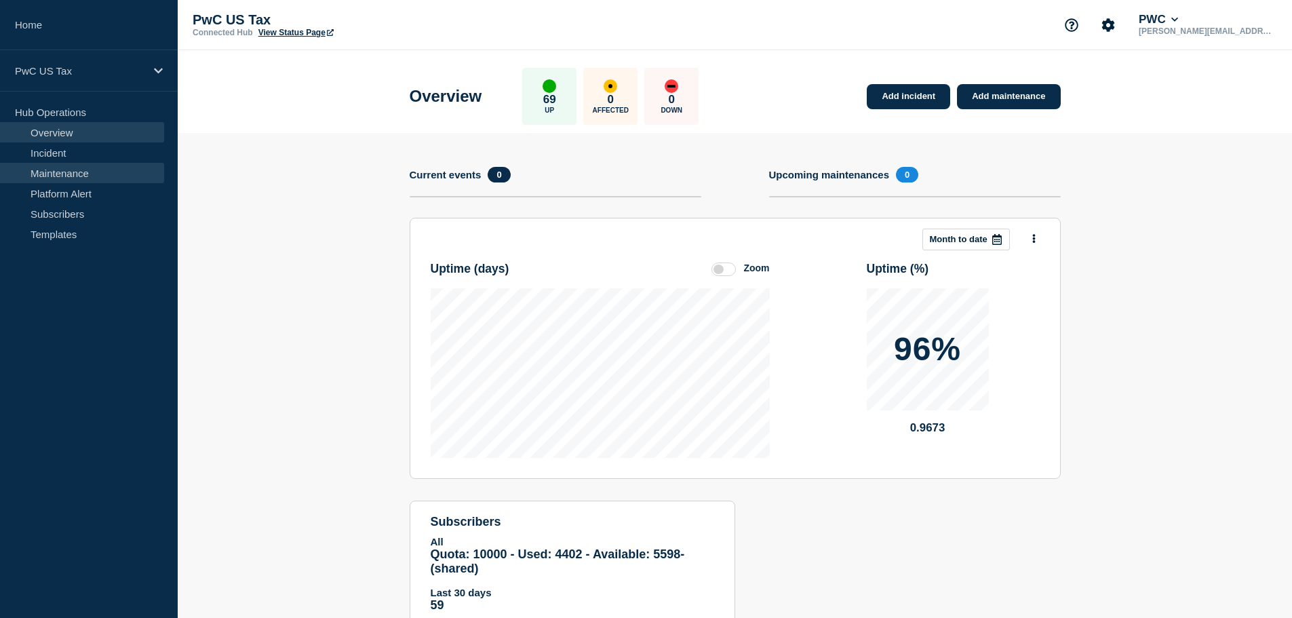  What do you see at coordinates (898, 269) in the screenshot?
I see `h3: Uptime ( % )` at bounding box center [898, 269].